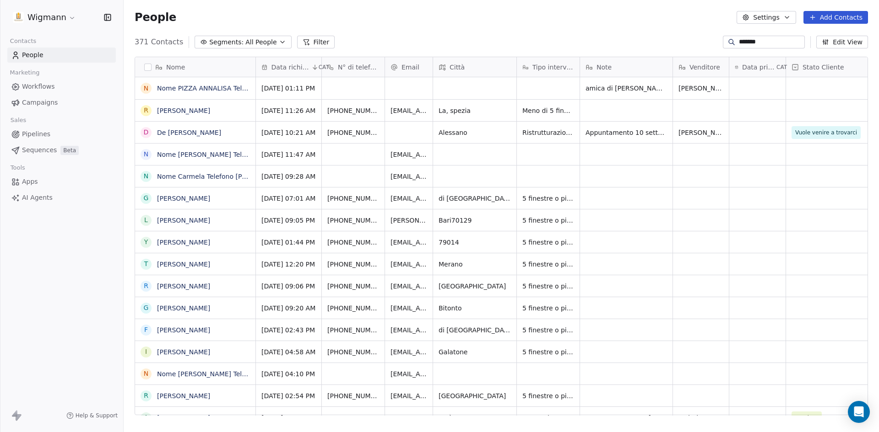  What do you see at coordinates (475, 352) in the screenshot?
I see `span: Galatone` at bounding box center [475, 352].